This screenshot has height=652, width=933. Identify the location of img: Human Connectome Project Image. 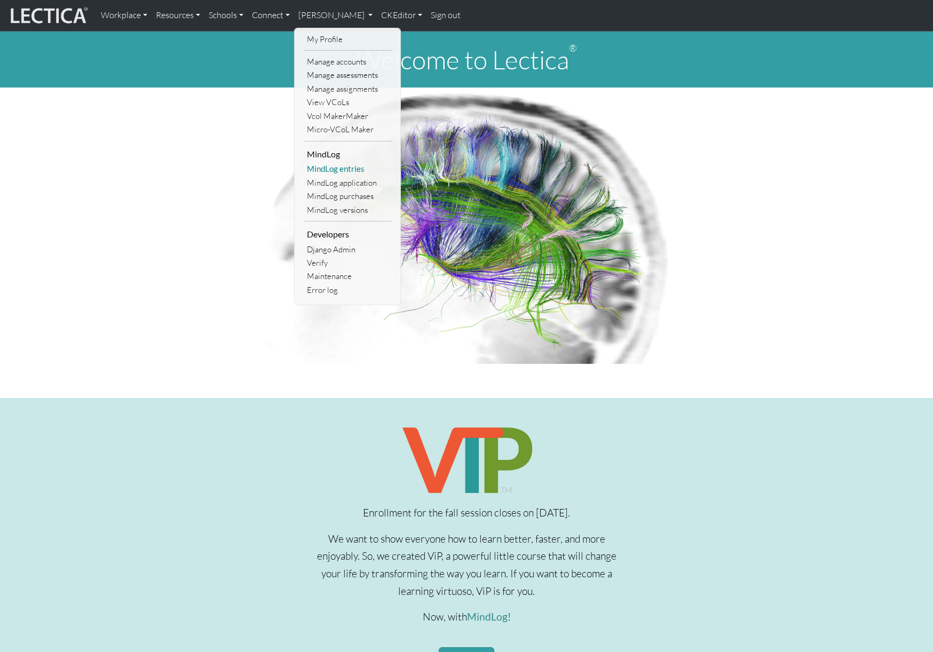
(467, 226).